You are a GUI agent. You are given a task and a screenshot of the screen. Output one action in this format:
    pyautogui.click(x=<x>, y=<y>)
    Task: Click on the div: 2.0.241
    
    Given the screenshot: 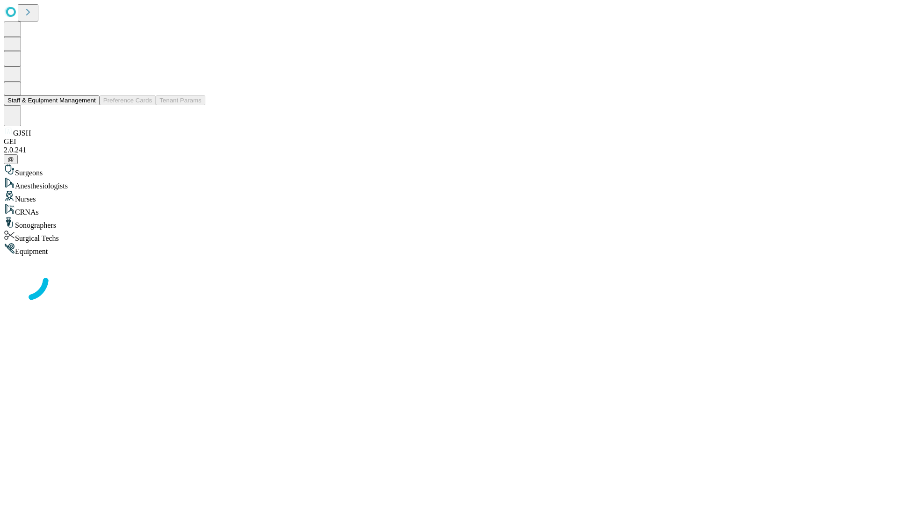 What is the action you would take?
    pyautogui.click(x=449, y=150)
    